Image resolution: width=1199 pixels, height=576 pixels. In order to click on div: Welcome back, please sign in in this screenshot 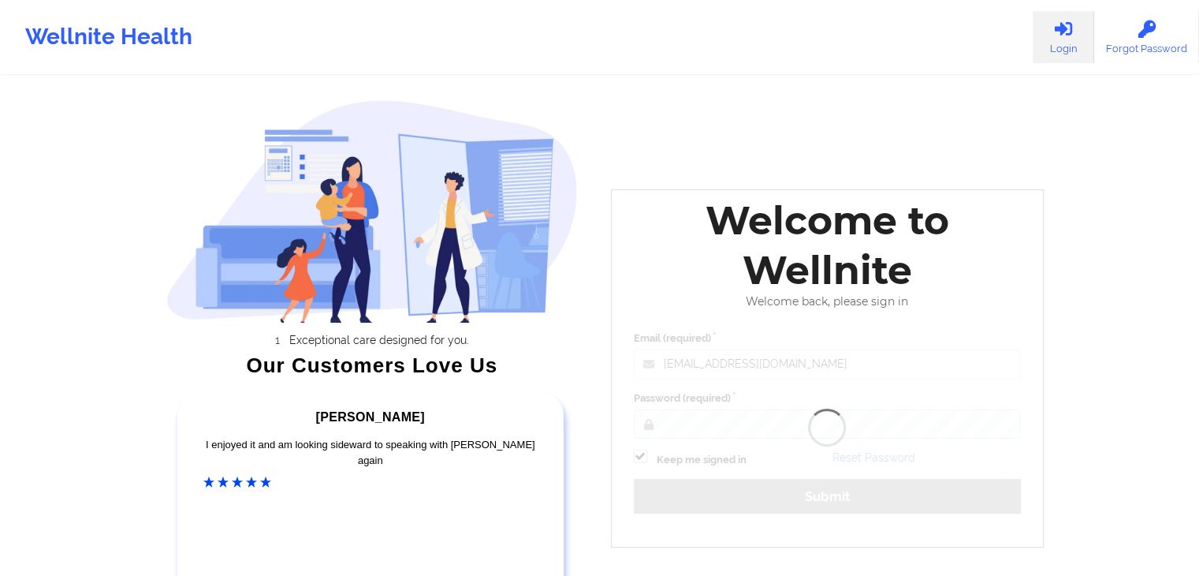, I will do `click(828, 301)`.